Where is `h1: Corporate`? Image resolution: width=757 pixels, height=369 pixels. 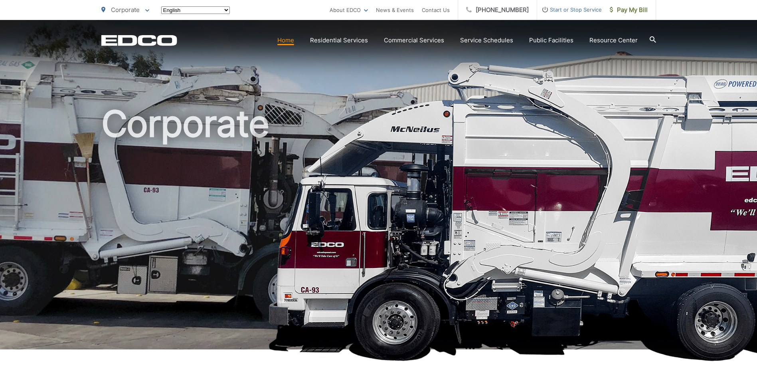
h1: Corporate is located at coordinates (379, 230).